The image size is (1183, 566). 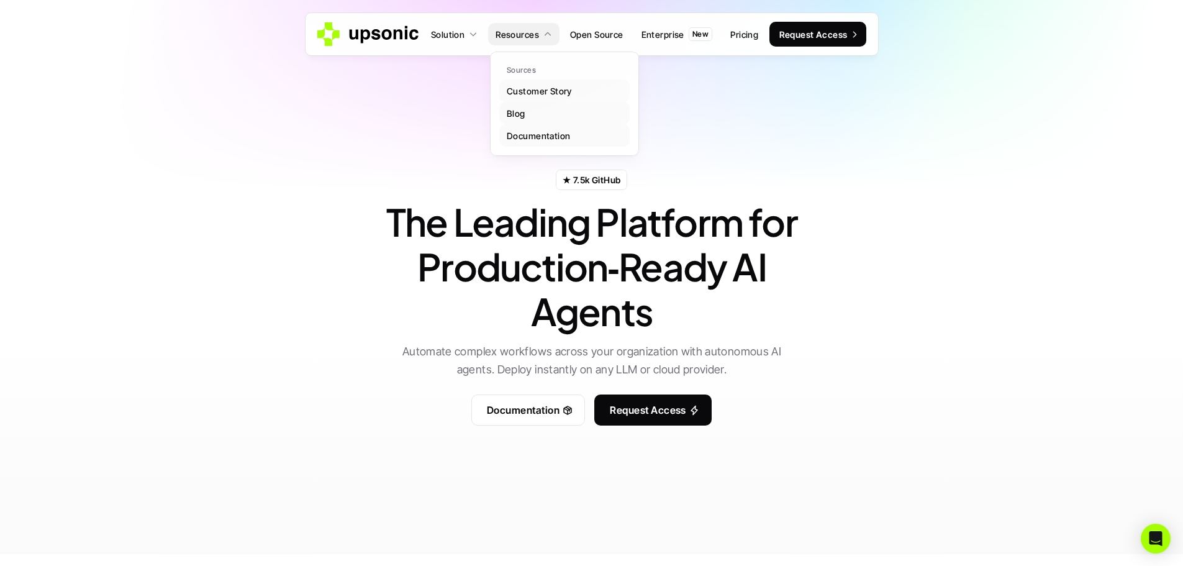 I want to click on p: Enterprise, so click(x=663, y=34).